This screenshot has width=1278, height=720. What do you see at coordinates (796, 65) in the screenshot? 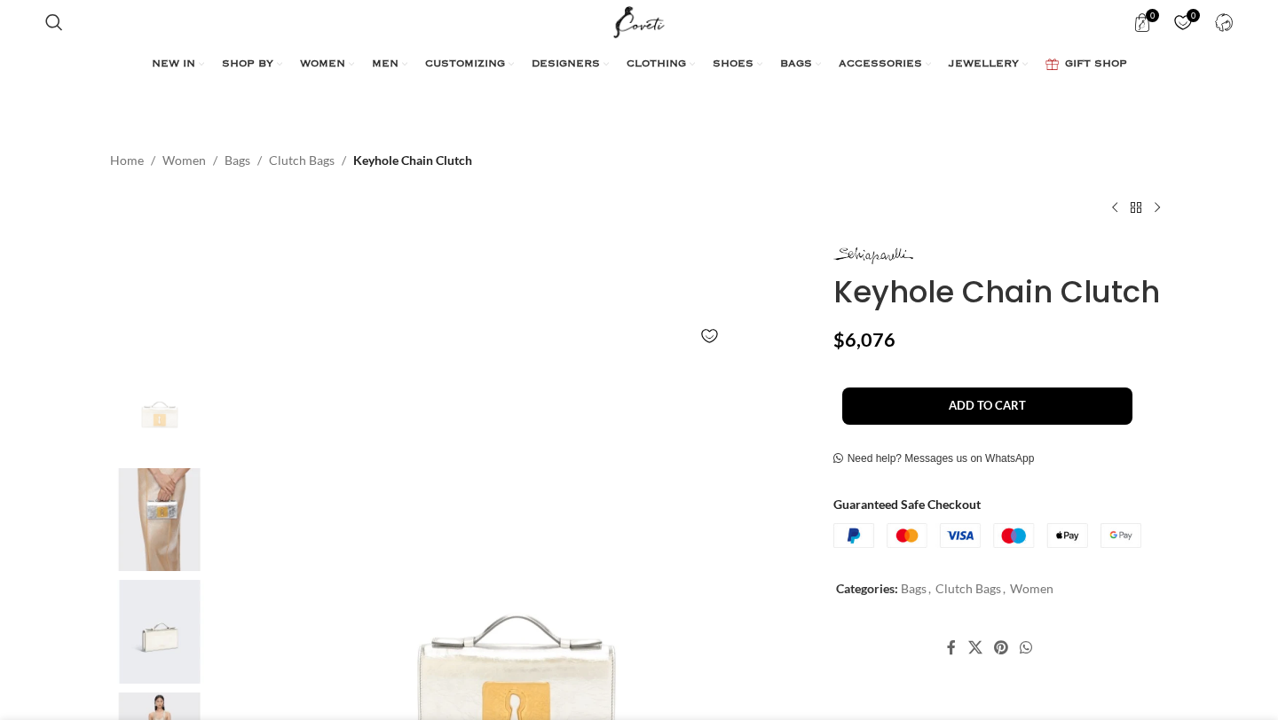
I see `span: BAGS` at bounding box center [796, 65].